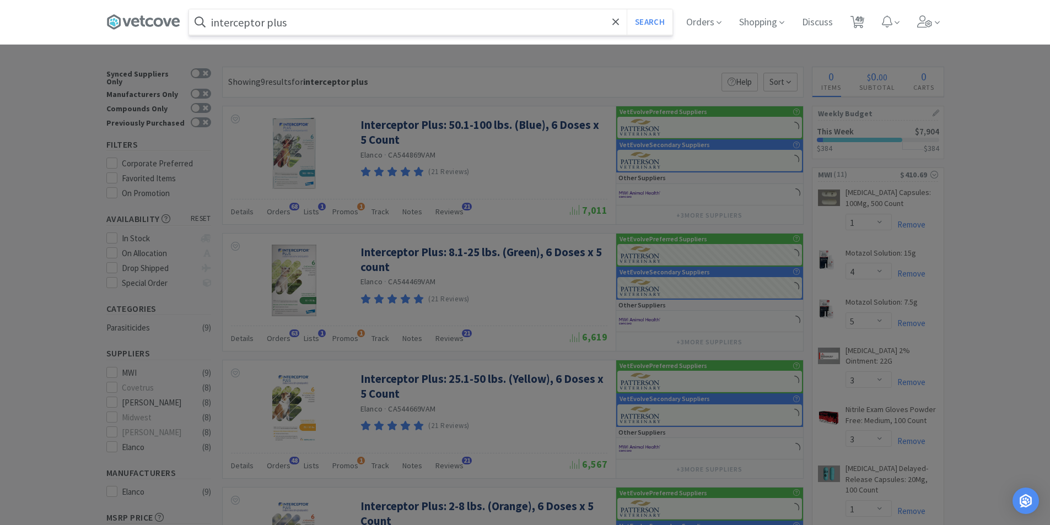  I want to click on a: 49, so click(857, 24).